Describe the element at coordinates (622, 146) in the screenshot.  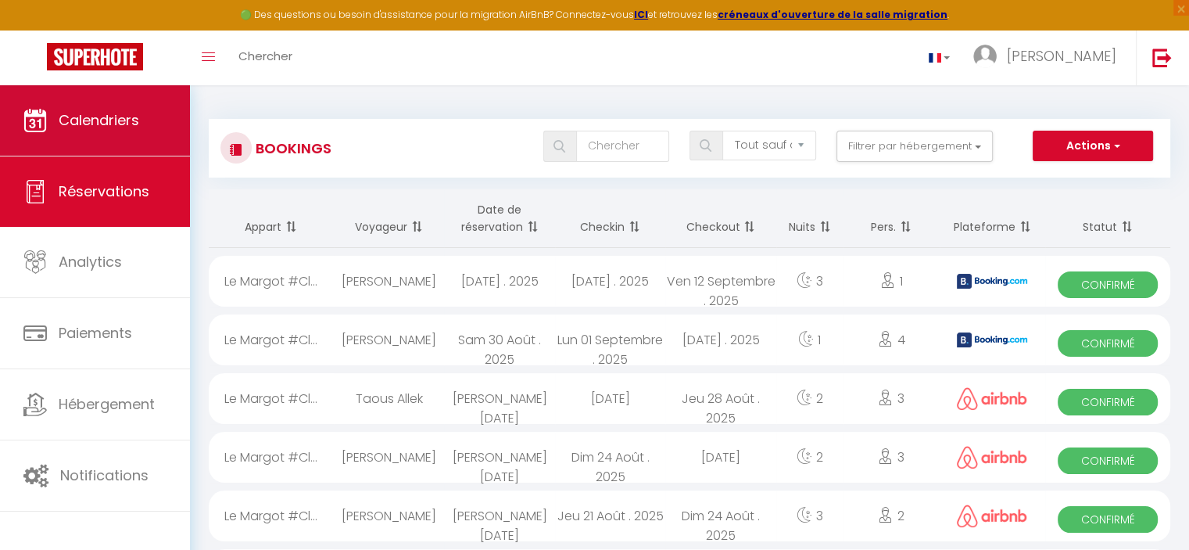
I see `input: Chercher` at that location.